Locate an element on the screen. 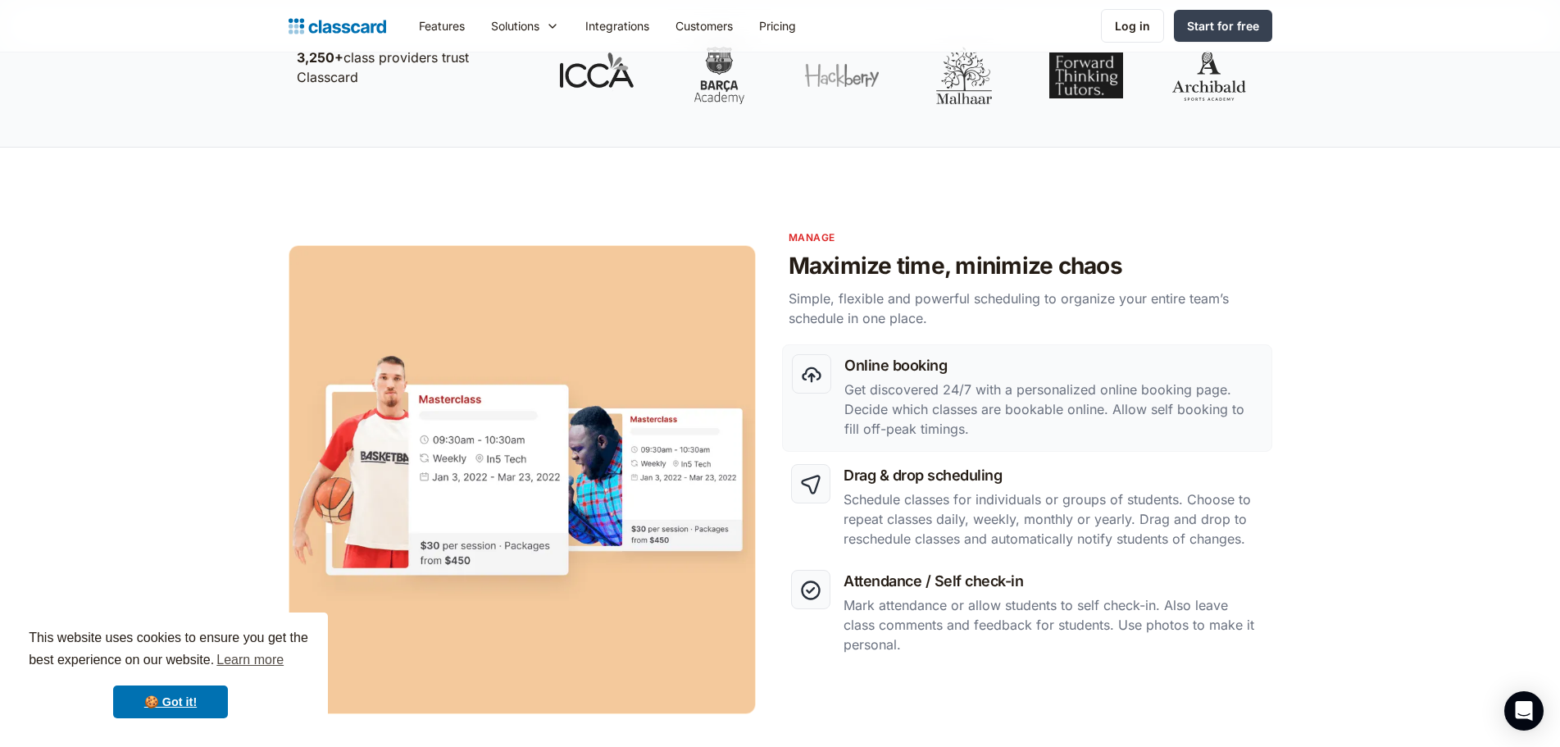  p: Manage is located at coordinates (1030, 237).